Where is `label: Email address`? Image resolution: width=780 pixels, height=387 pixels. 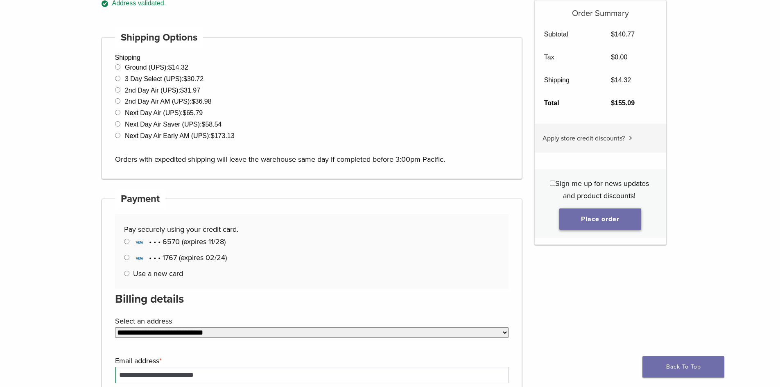
label: Email address is located at coordinates (311, 361).